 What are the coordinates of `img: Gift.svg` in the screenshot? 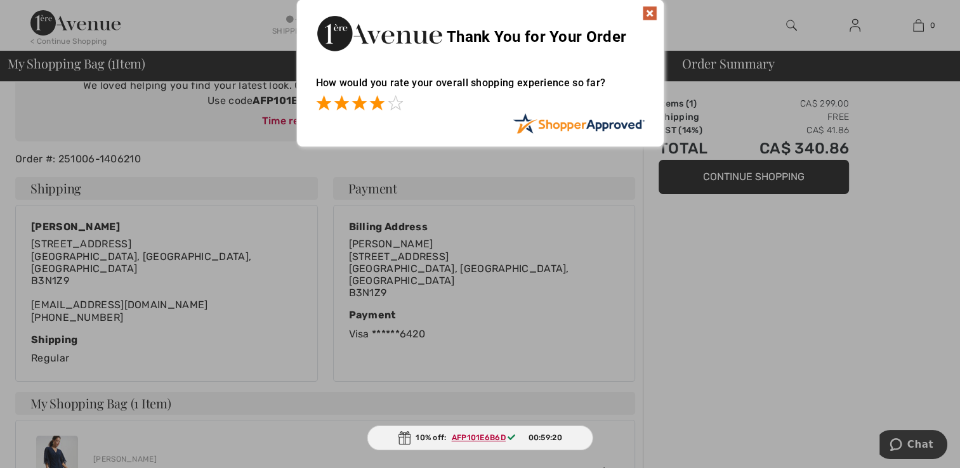 It's located at (404, 438).